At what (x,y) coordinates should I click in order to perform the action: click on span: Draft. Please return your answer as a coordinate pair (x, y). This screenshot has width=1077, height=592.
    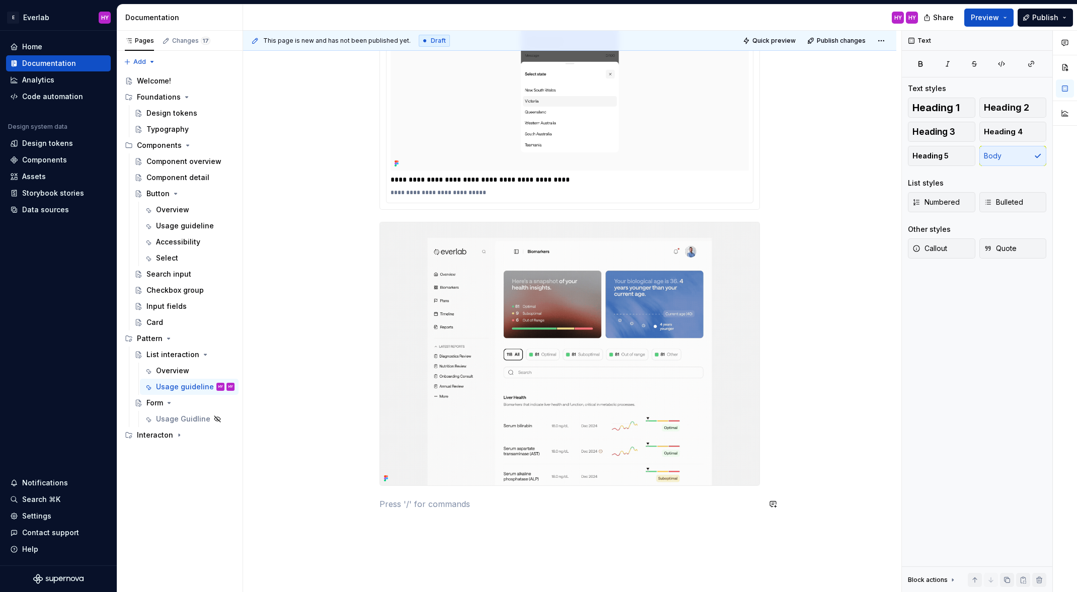
    Looking at the image, I should click on (438, 41).